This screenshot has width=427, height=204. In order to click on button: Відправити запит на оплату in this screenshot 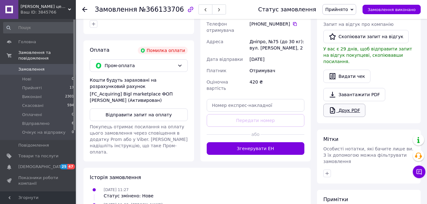, I will do `click(139, 115)`.